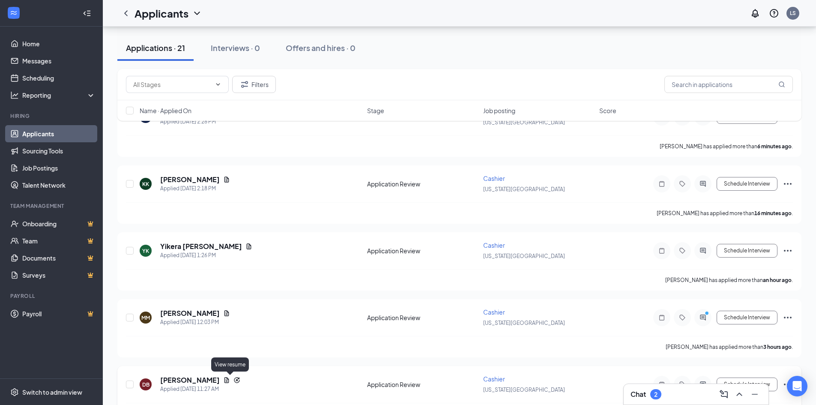 The image size is (816, 405). What do you see at coordinates (59, 61) in the screenshot?
I see `a: Messages` at bounding box center [59, 61].